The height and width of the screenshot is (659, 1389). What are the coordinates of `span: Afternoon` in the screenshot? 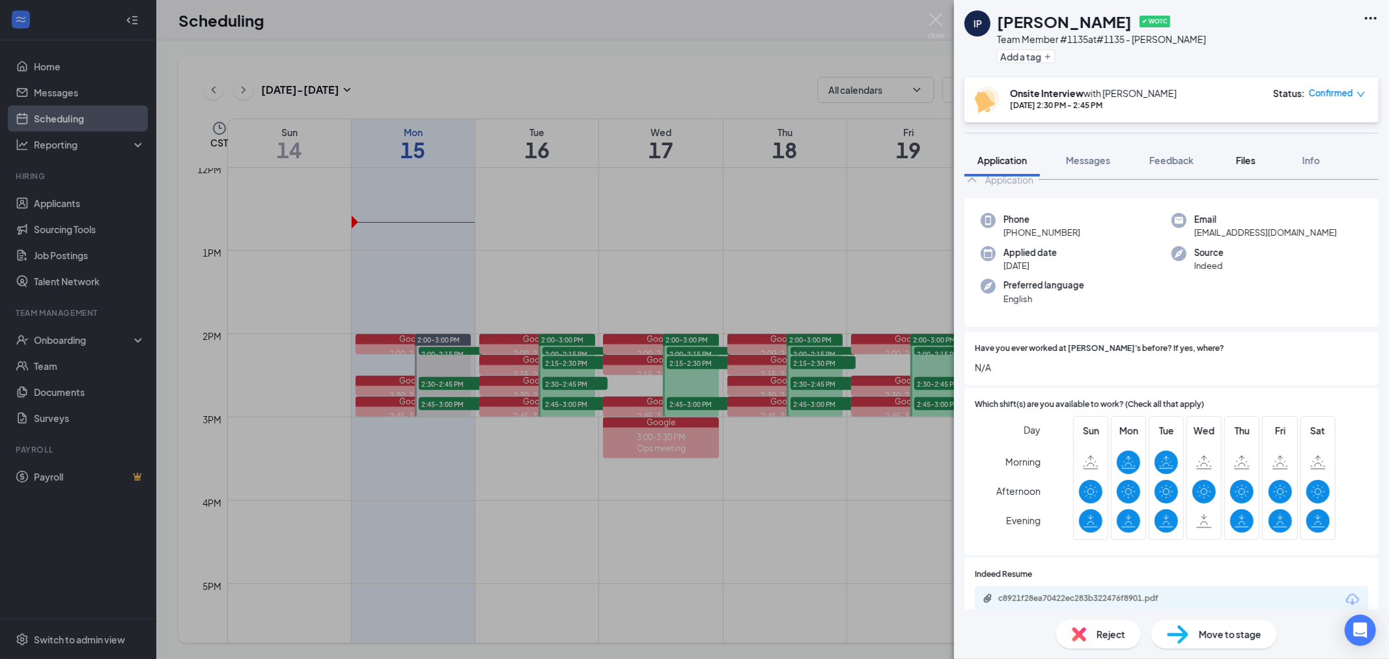 It's located at (1019, 491).